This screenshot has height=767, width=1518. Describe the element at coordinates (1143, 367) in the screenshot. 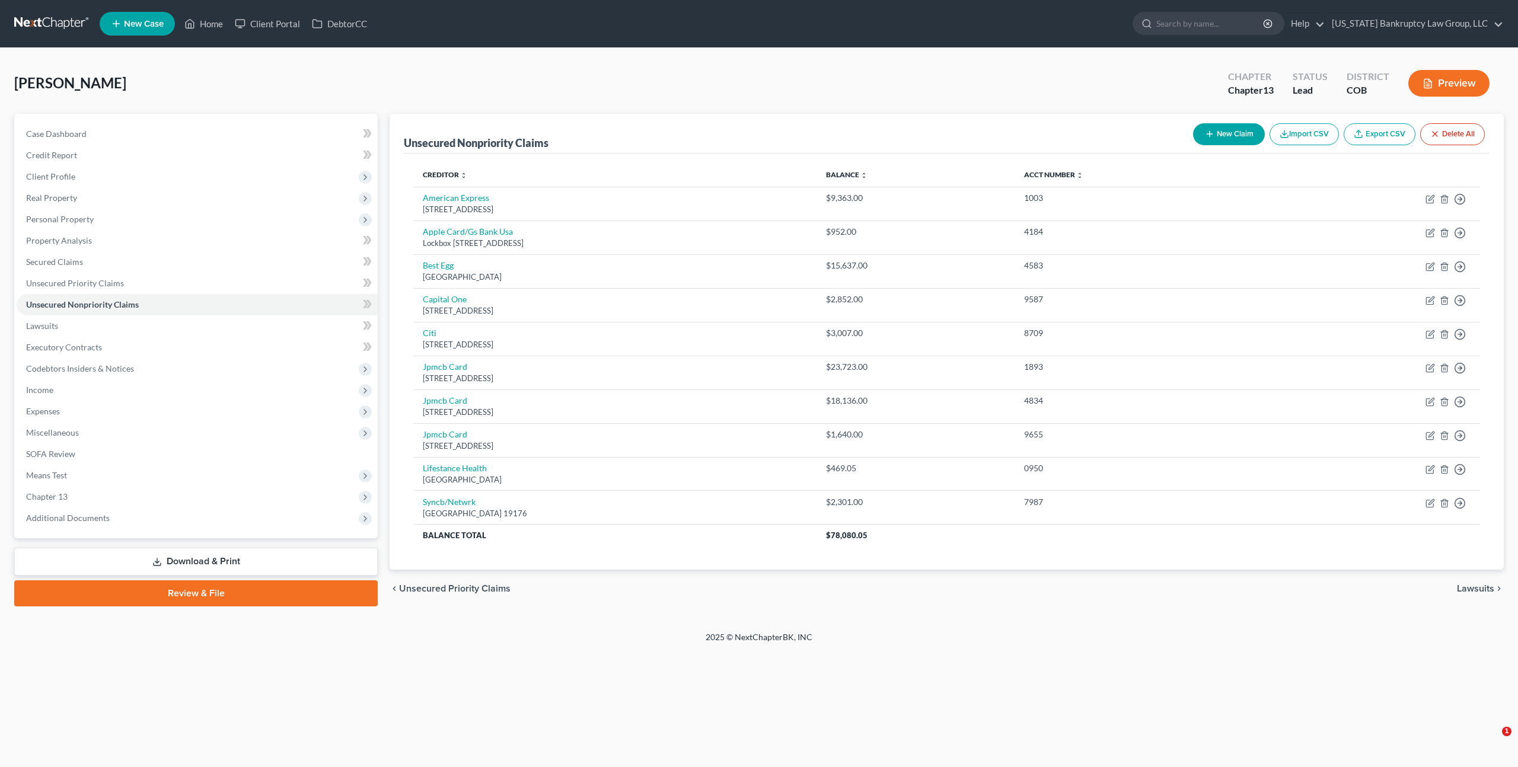

I see `div: 1893` at that location.